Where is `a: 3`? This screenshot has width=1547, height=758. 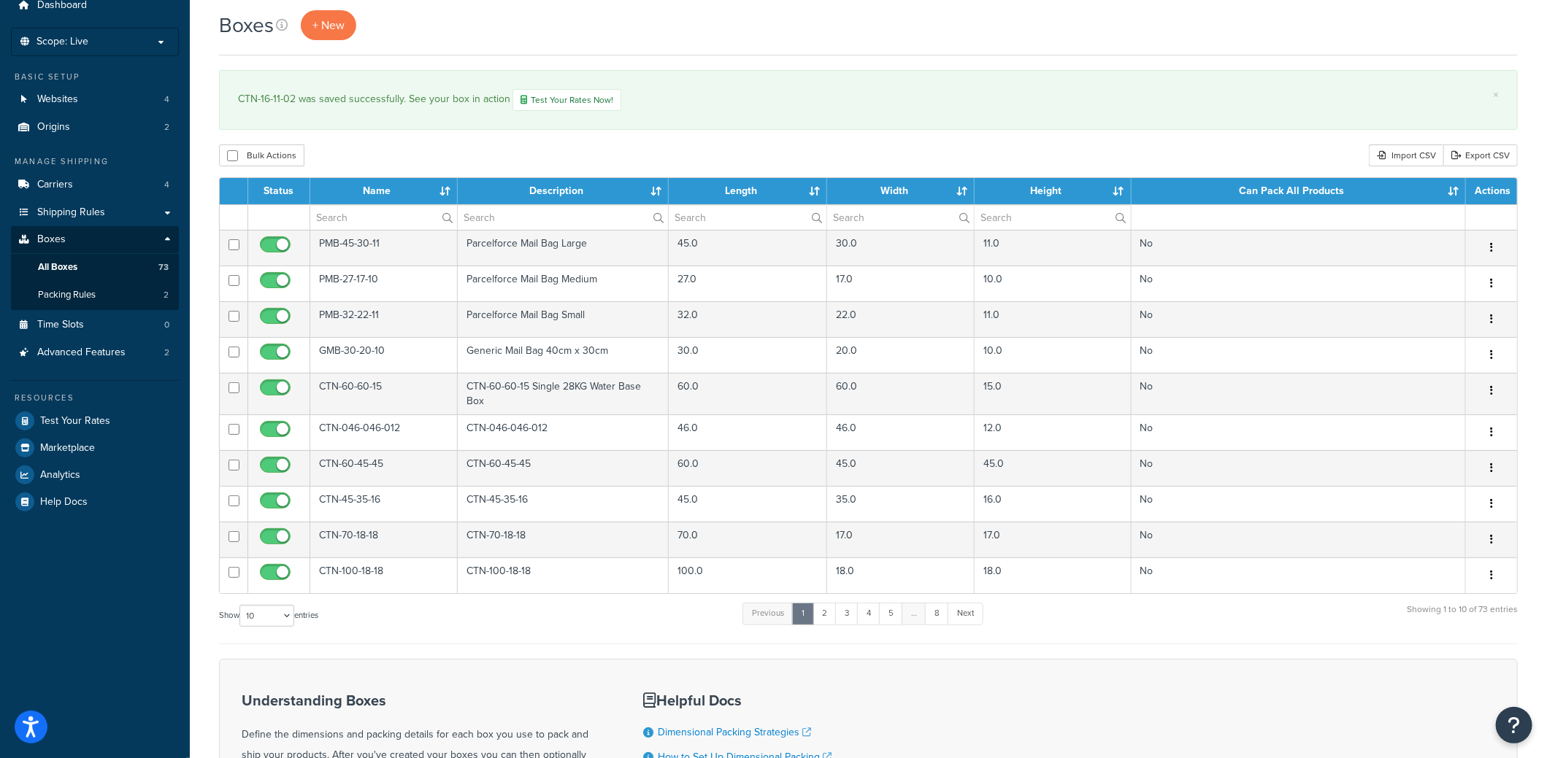 a: 3 is located at coordinates (847, 614).